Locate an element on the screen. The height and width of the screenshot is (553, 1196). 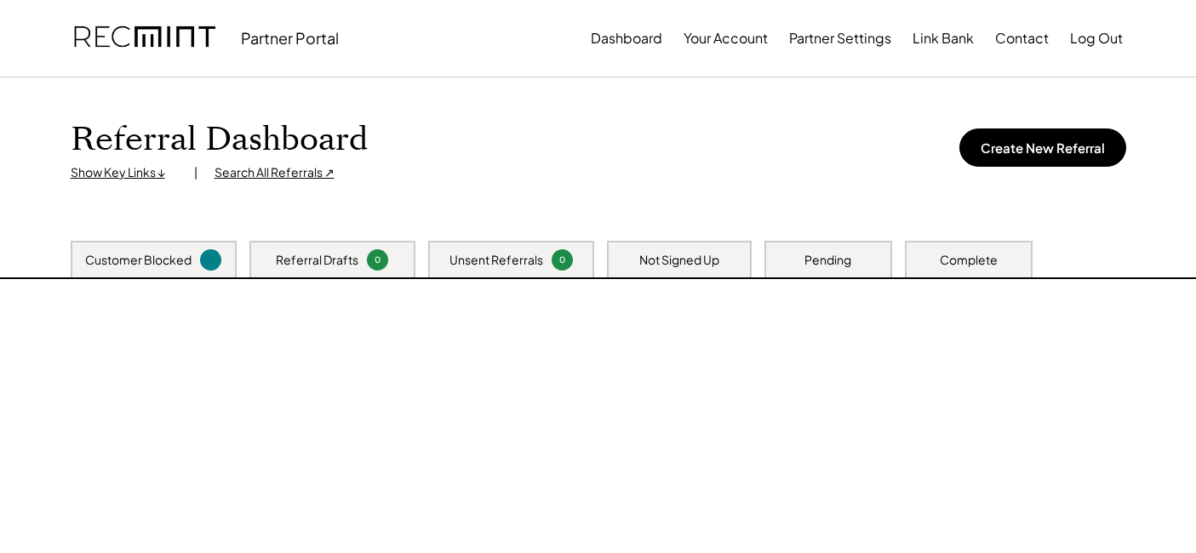
button: Create New Referral is located at coordinates (1043, 147).